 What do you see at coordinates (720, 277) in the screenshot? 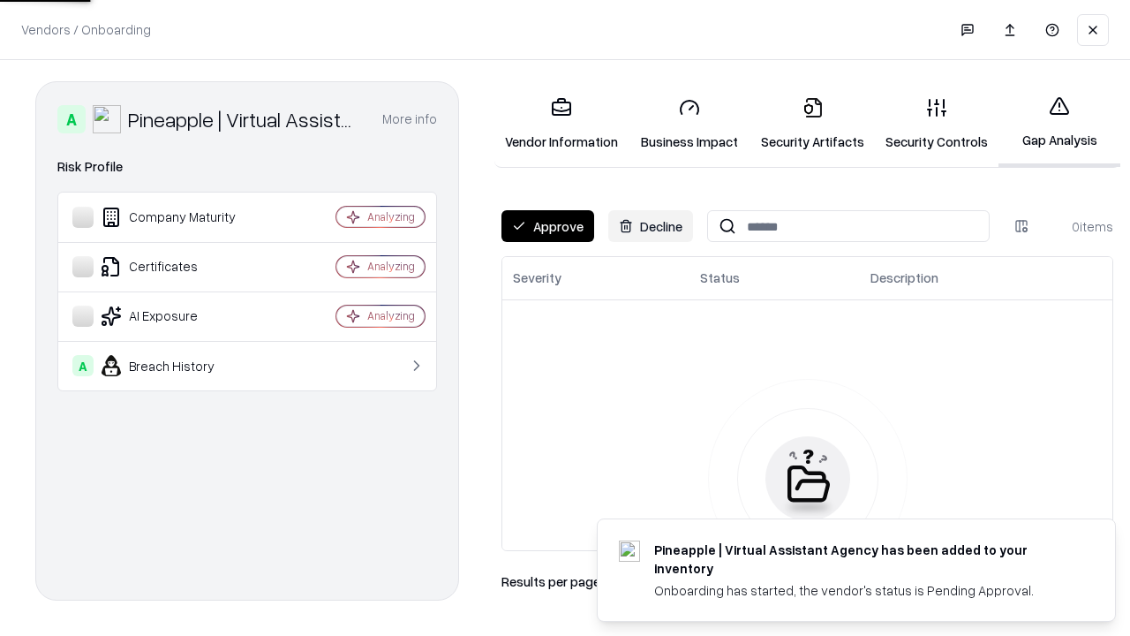
I see `div: Status` at bounding box center [720, 277].